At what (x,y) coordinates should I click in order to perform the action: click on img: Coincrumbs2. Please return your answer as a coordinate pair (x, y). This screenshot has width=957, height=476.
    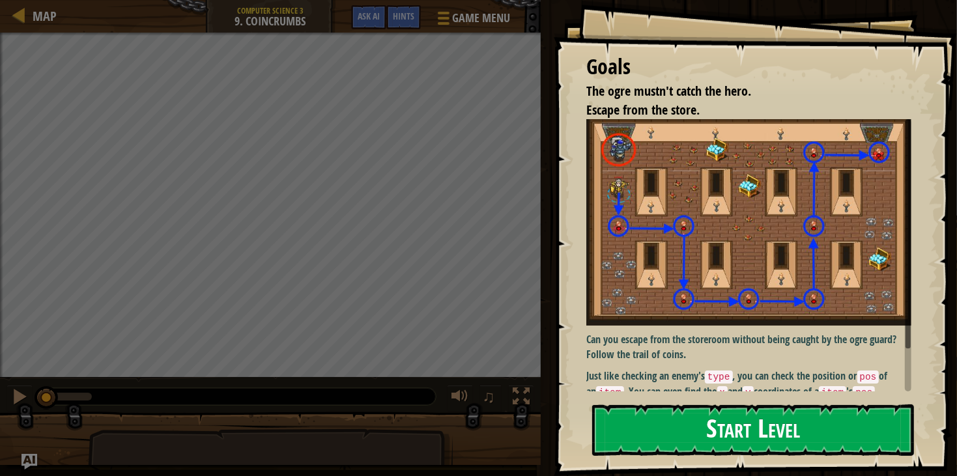
    Looking at the image, I should click on (748, 222).